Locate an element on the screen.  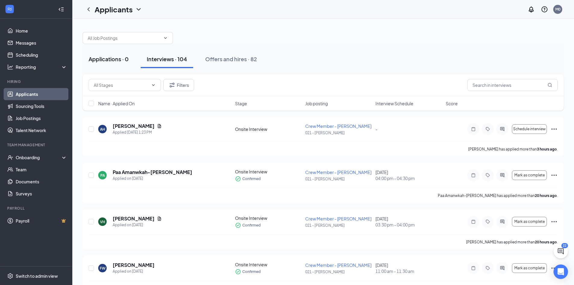
span: 03:30 pm - 04:00 pm is located at coordinates (408, 224).